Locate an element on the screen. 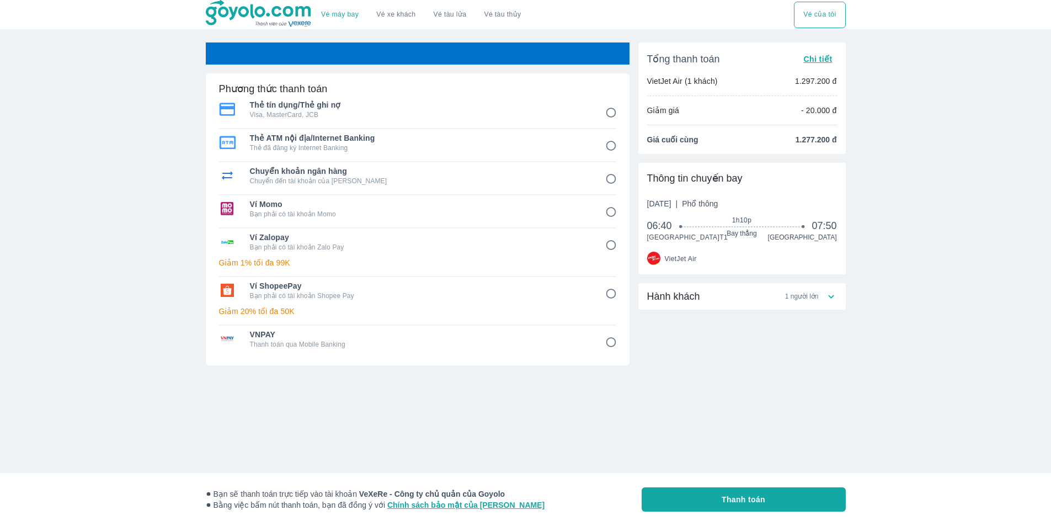 This screenshot has width=1051, height=526. span: Ví ShopeePay is located at coordinates (420, 286).